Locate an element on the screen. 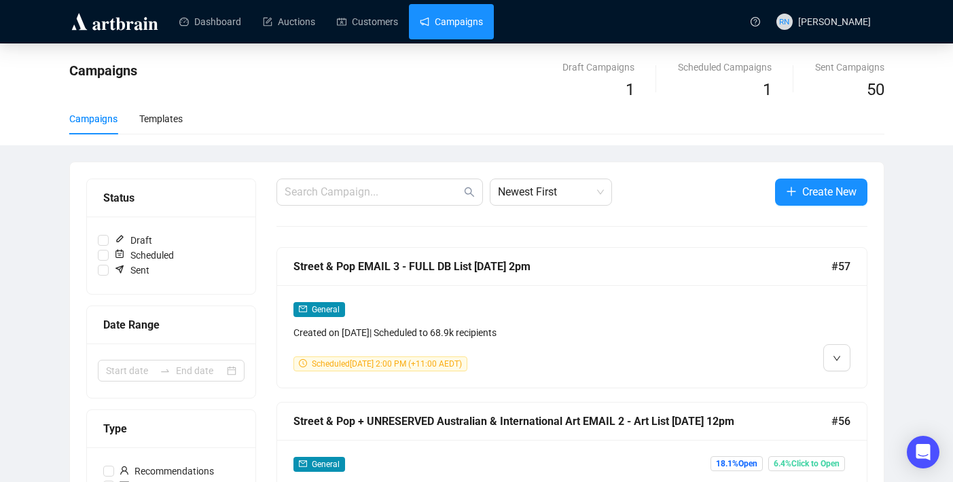 The width and height of the screenshot is (953, 482). span: #56 is located at coordinates (841, 421).